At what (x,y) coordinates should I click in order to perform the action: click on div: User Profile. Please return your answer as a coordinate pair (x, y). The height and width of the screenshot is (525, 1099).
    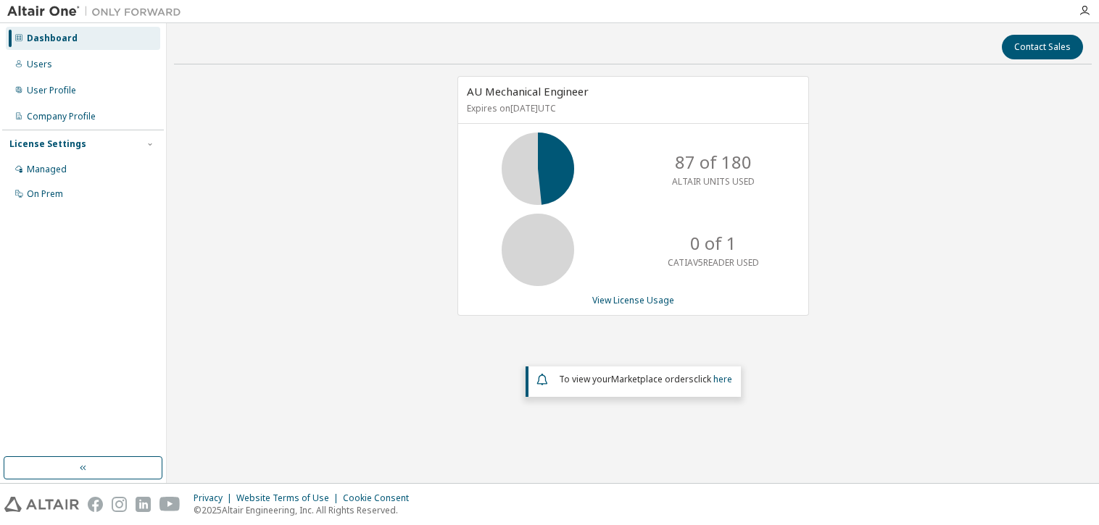
    Looking at the image, I should click on (51, 91).